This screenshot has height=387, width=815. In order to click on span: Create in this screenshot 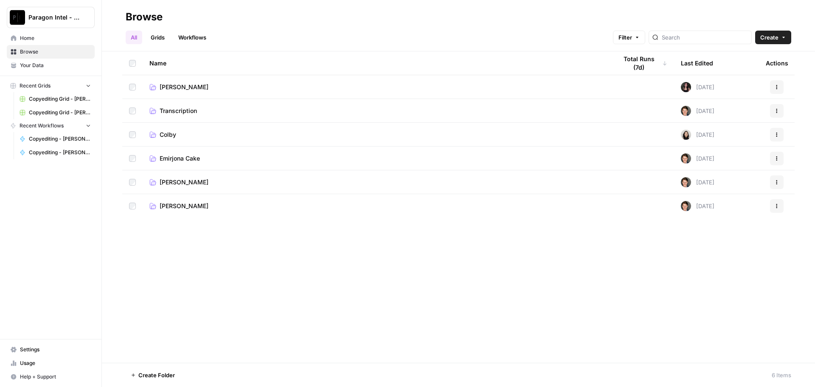, I will do `click(770, 37)`.